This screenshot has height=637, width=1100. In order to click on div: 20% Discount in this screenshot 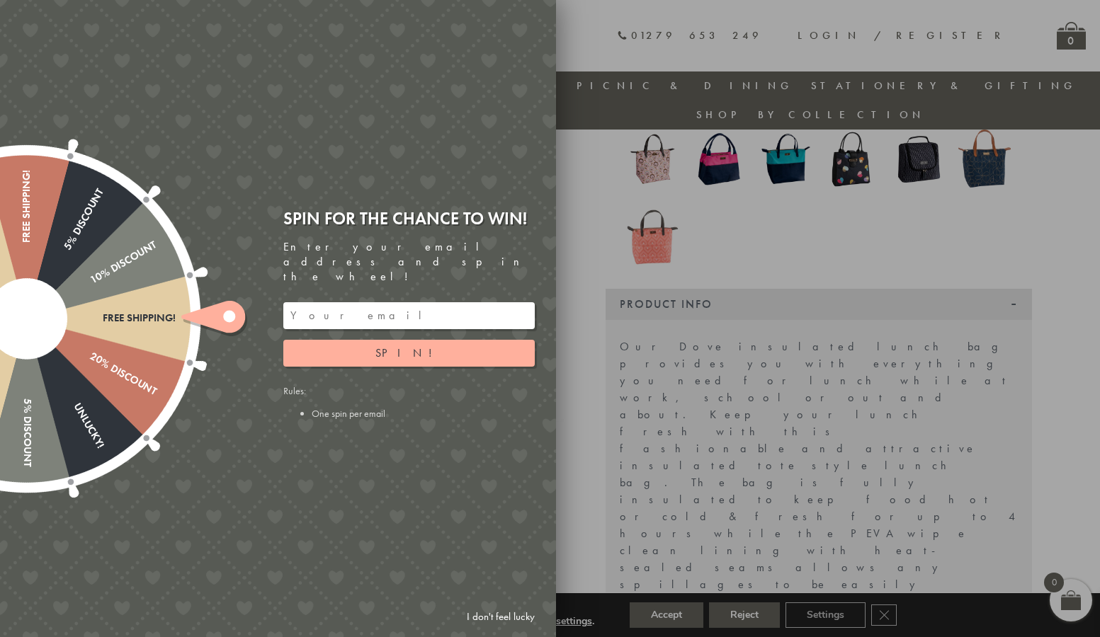, I will do `click(91, 356)`.